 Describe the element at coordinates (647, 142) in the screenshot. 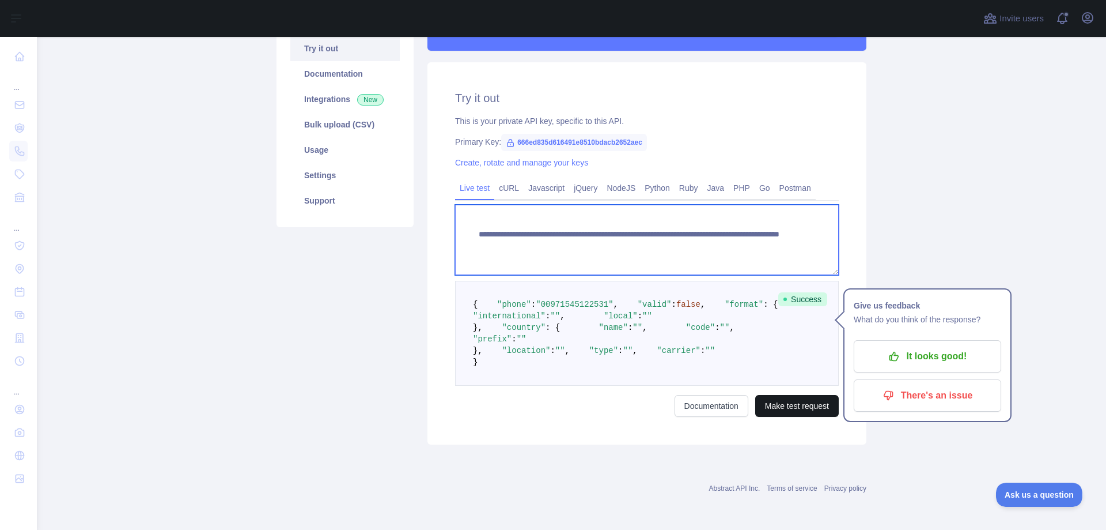

I see `div: Primary Key:` at that location.